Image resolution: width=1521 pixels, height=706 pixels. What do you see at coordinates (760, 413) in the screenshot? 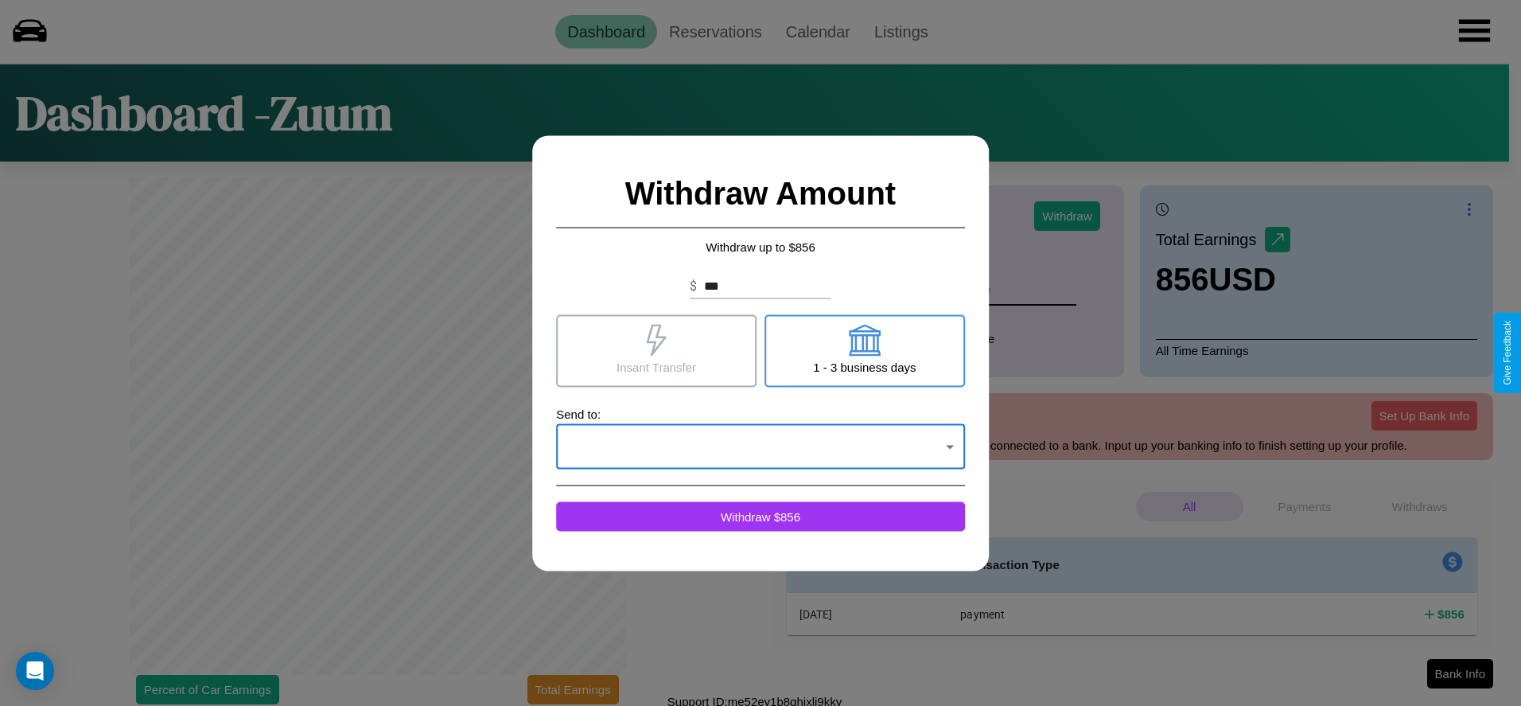
I see `p: Send to:` at bounding box center [760, 413].